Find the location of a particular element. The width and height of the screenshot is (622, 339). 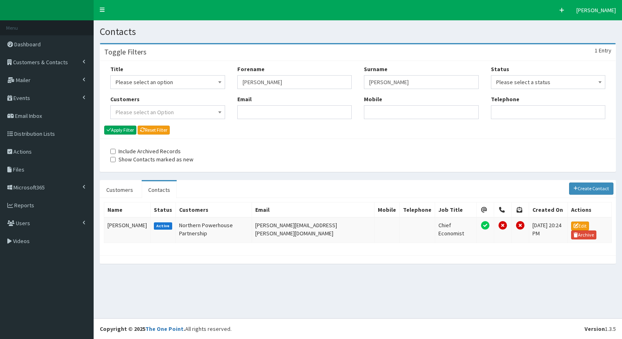

a: Reset Filter is located at coordinates (153, 130).